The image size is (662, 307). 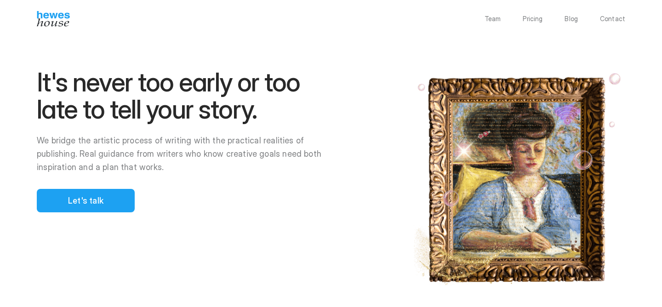 I want to click on a: Pricing, so click(x=533, y=19).